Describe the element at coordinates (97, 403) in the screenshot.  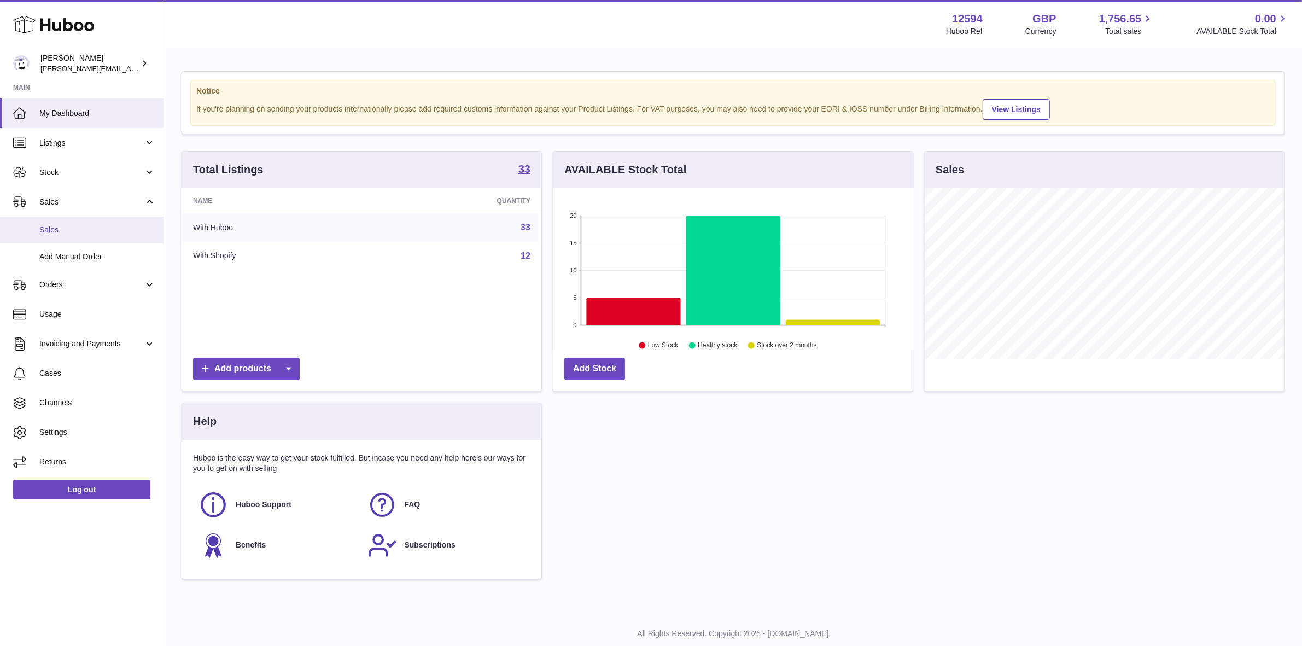
I see `span: Channels` at that location.